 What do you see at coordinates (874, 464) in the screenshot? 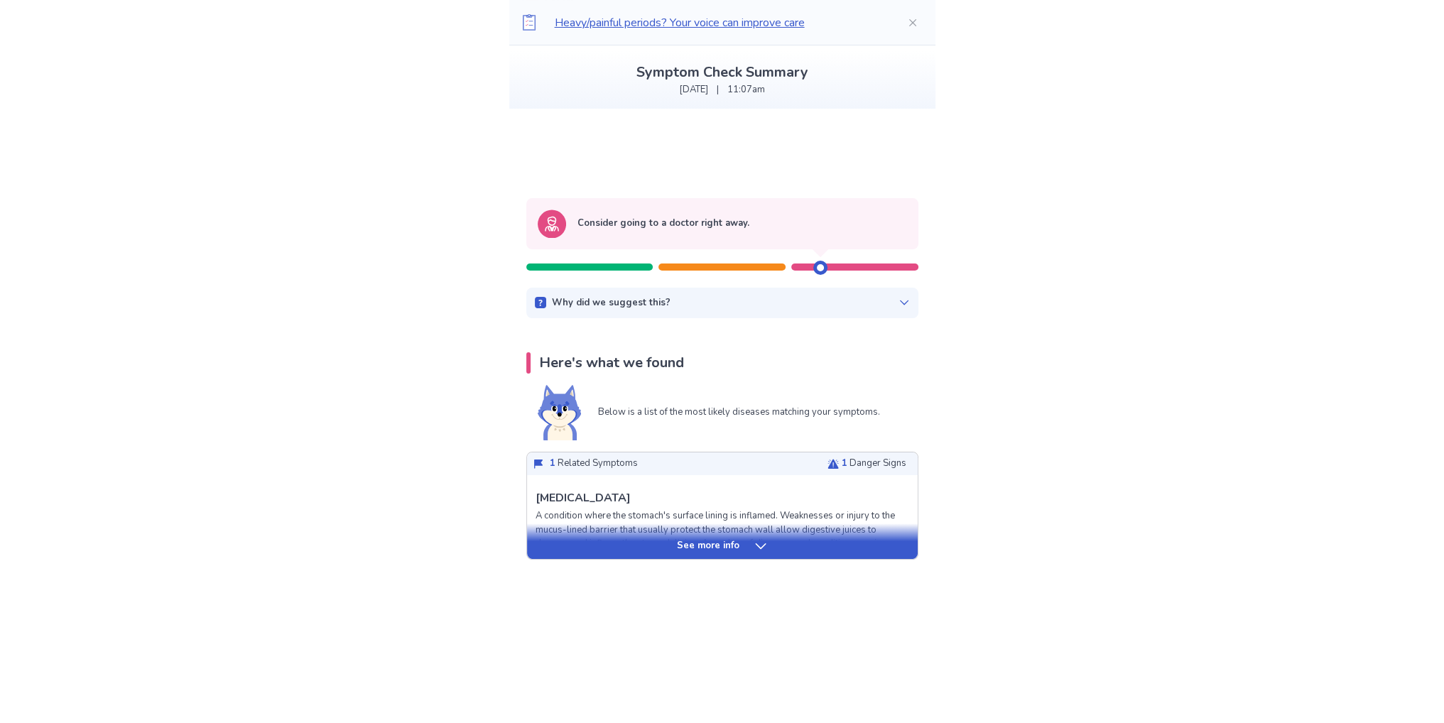
I see `p: Danger Signs` at bounding box center [874, 464].